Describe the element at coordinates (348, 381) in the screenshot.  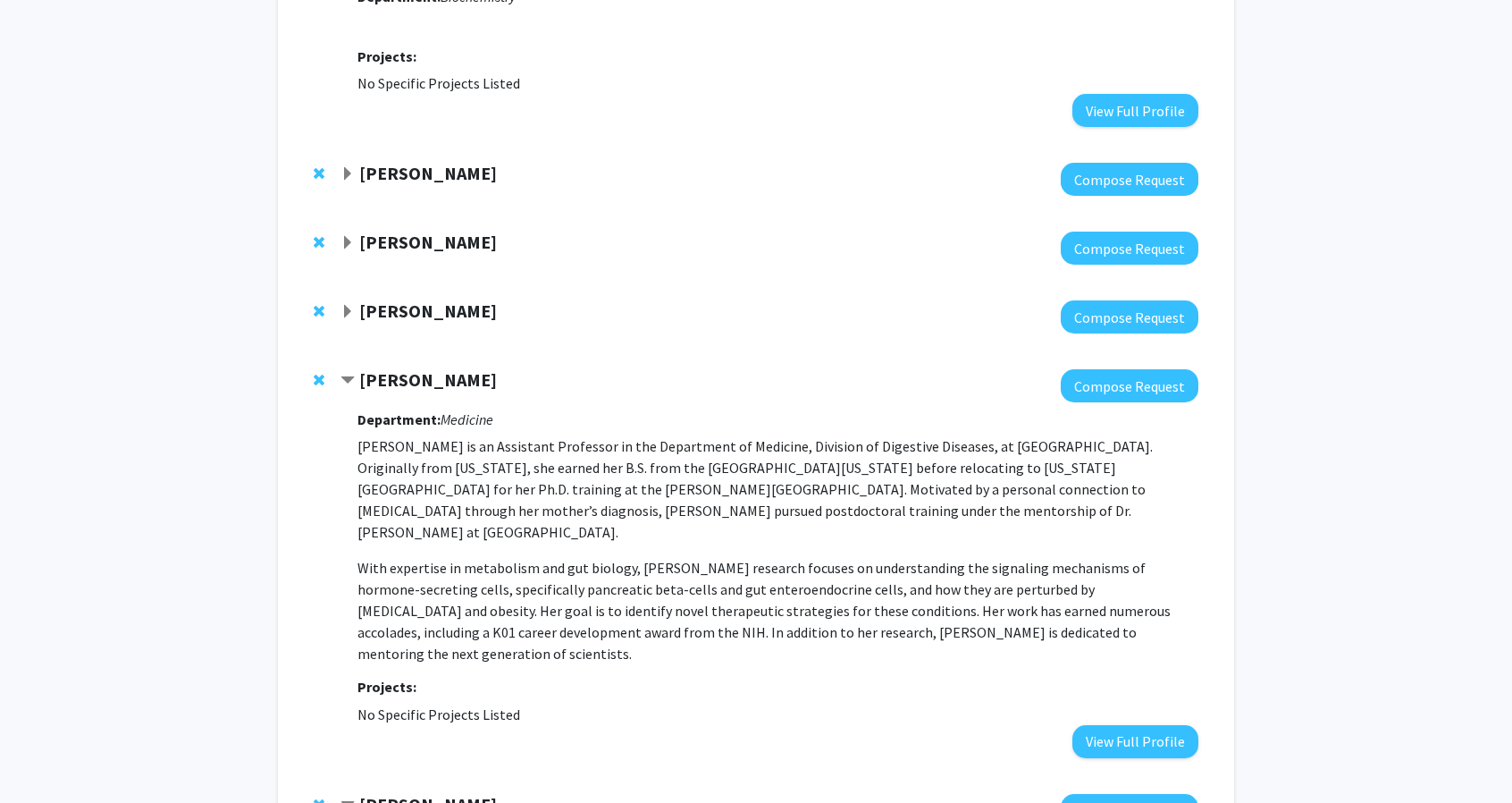
I see `span: Contract Wendy McKimpson Bookmark` at that location.